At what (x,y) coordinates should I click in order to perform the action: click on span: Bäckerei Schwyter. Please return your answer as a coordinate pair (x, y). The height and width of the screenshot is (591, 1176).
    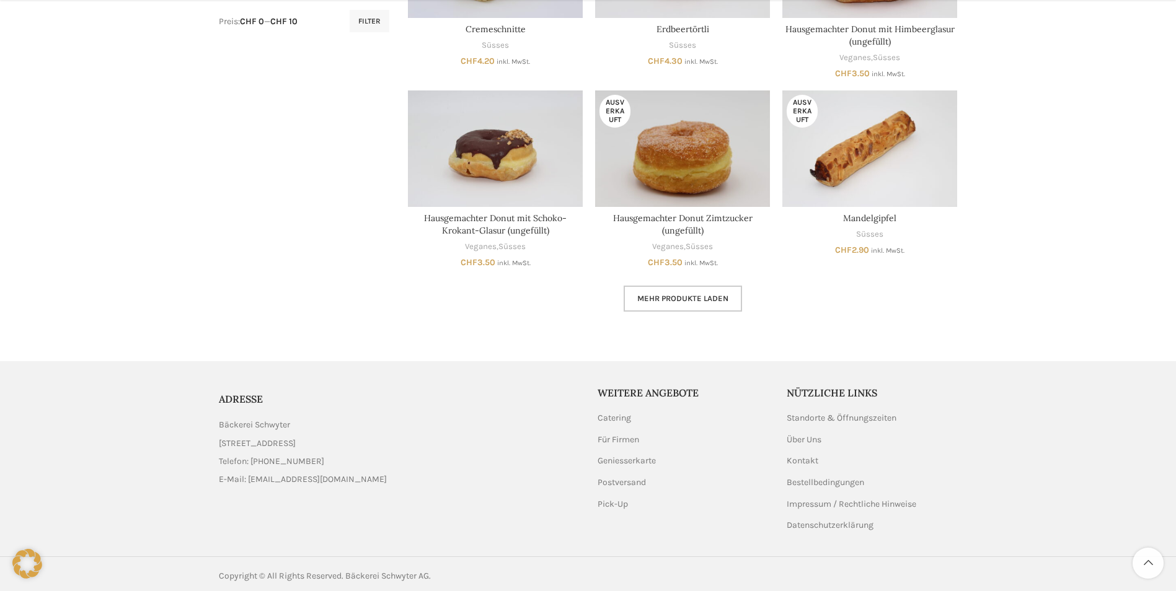
    Looking at the image, I should click on (254, 425).